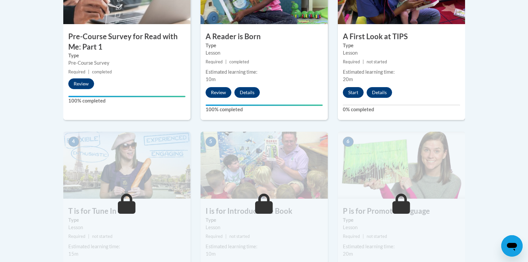 The height and width of the screenshot is (262, 528). What do you see at coordinates (402, 110) in the screenshot?
I see `label: 0% completed` at bounding box center [402, 110].